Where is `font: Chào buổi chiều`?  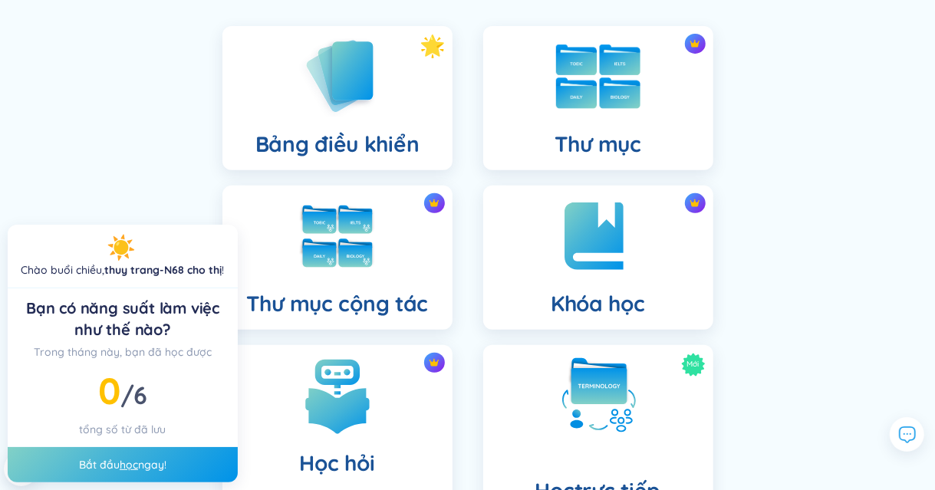
font: Chào buổi chiều is located at coordinates (62, 270).